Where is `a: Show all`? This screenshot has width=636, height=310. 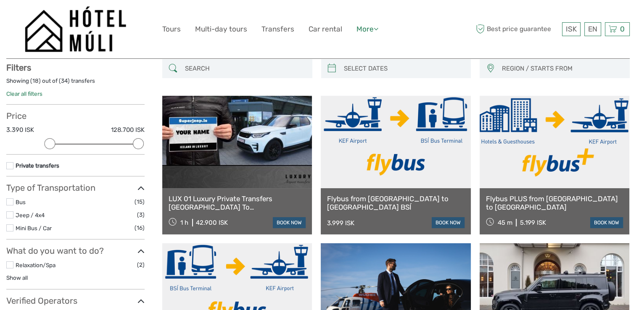 a: Show all is located at coordinates (17, 278).